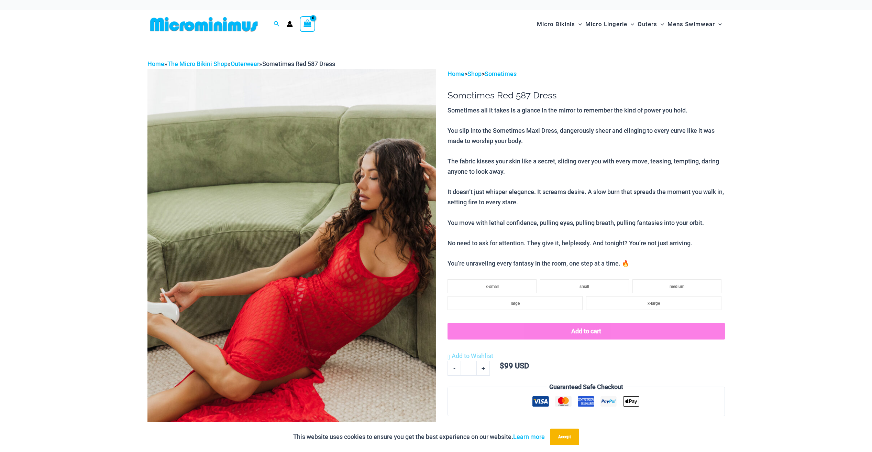 The width and height of the screenshot is (872, 452). I want to click on button: Accept, so click(564, 437).